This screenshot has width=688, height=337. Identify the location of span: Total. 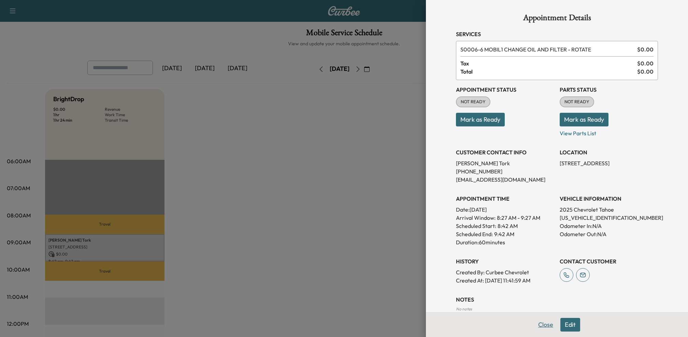
(549, 72).